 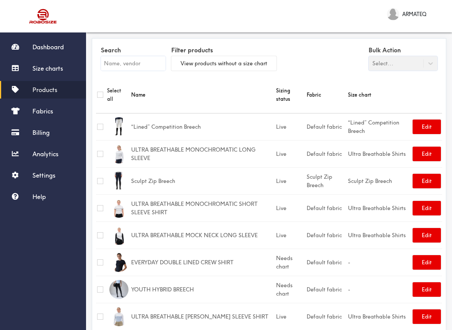 I want to click on a: Sculpt Zip Breech, so click(x=369, y=181).